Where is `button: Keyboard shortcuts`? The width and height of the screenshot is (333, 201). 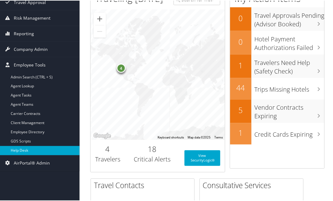
button: Keyboard shortcuts is located at coordinates (171, 137).